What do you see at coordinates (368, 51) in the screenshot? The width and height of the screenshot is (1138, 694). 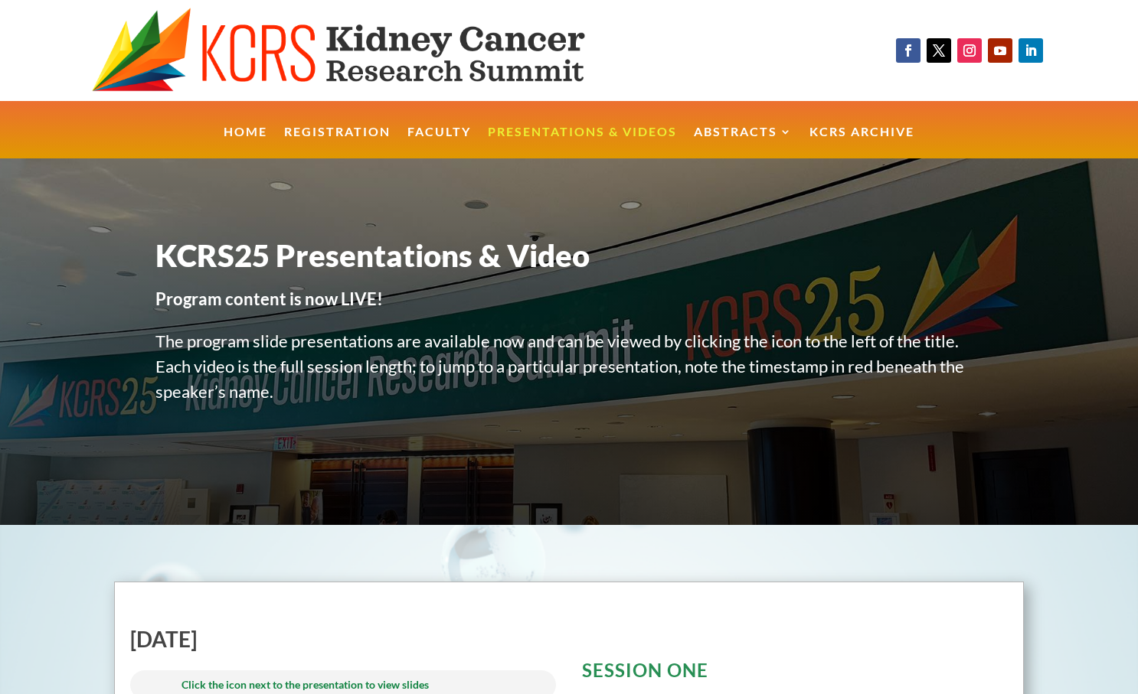 I see `img: KCRS generic logo wide` at bounding box center [368, 51].